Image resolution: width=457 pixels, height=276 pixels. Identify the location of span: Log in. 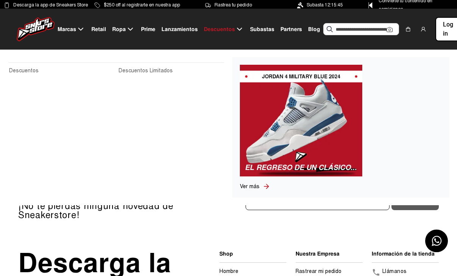
(448, 29).